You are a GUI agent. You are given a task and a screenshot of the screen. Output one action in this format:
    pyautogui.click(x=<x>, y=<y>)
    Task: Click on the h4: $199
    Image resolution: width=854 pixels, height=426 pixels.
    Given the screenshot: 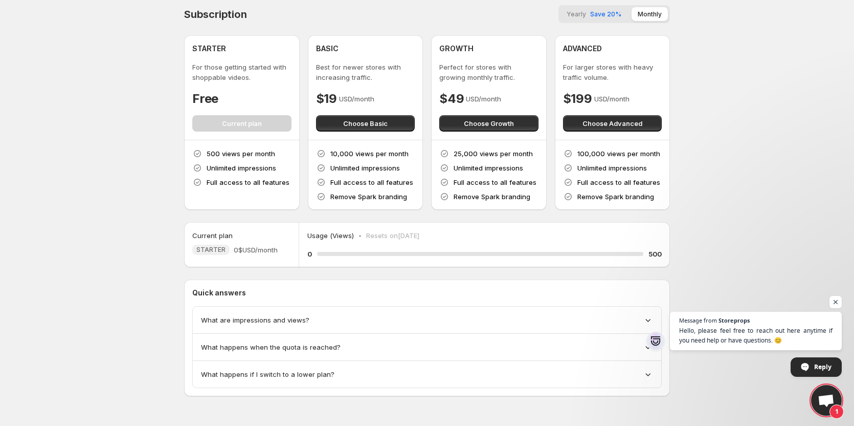 What is the action you would take?
    pyautogui.click(x=577, y=99)
    